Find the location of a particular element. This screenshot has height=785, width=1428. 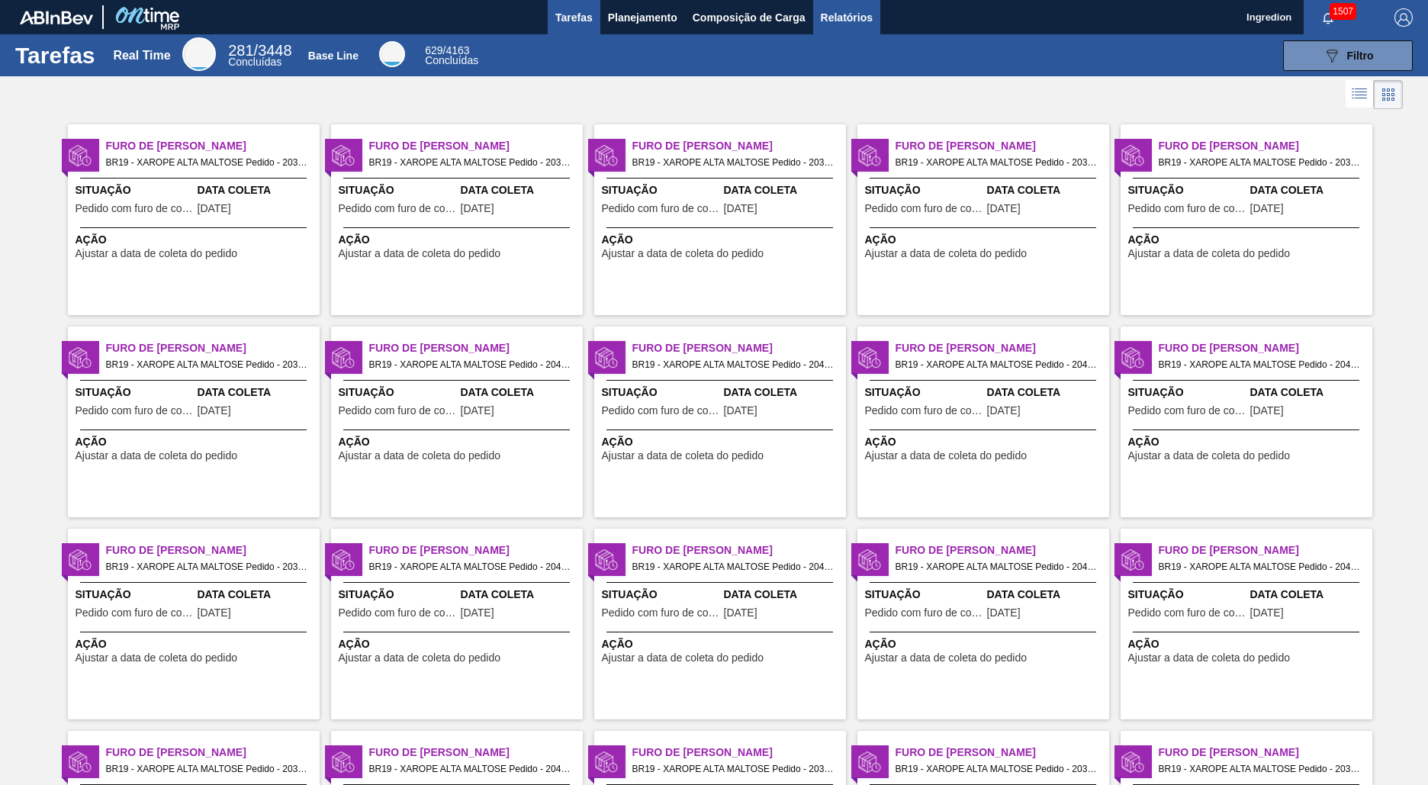

span: Filtro is located at coordinates (1361, 56).